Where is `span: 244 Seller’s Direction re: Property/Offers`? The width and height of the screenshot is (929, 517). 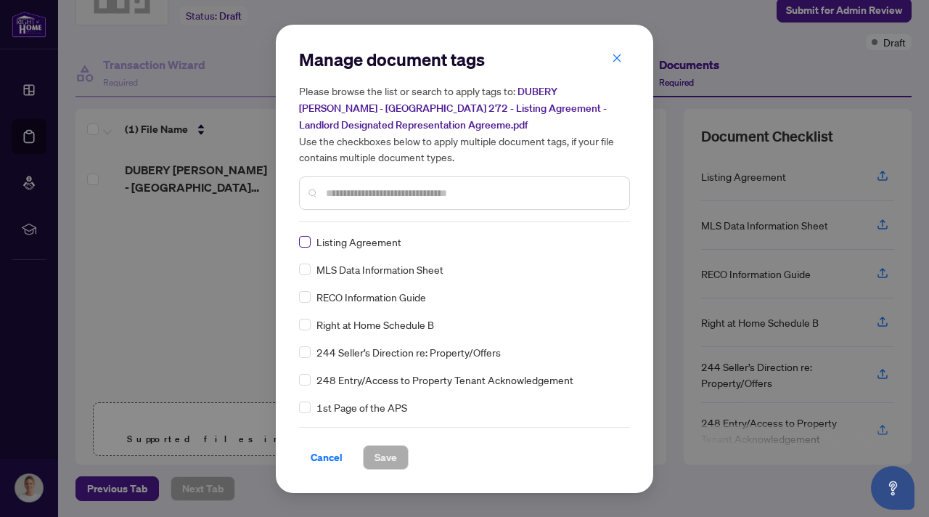 span: 244 Seller’s Direction re: Property/Offers is located at coordinates (409, 352).